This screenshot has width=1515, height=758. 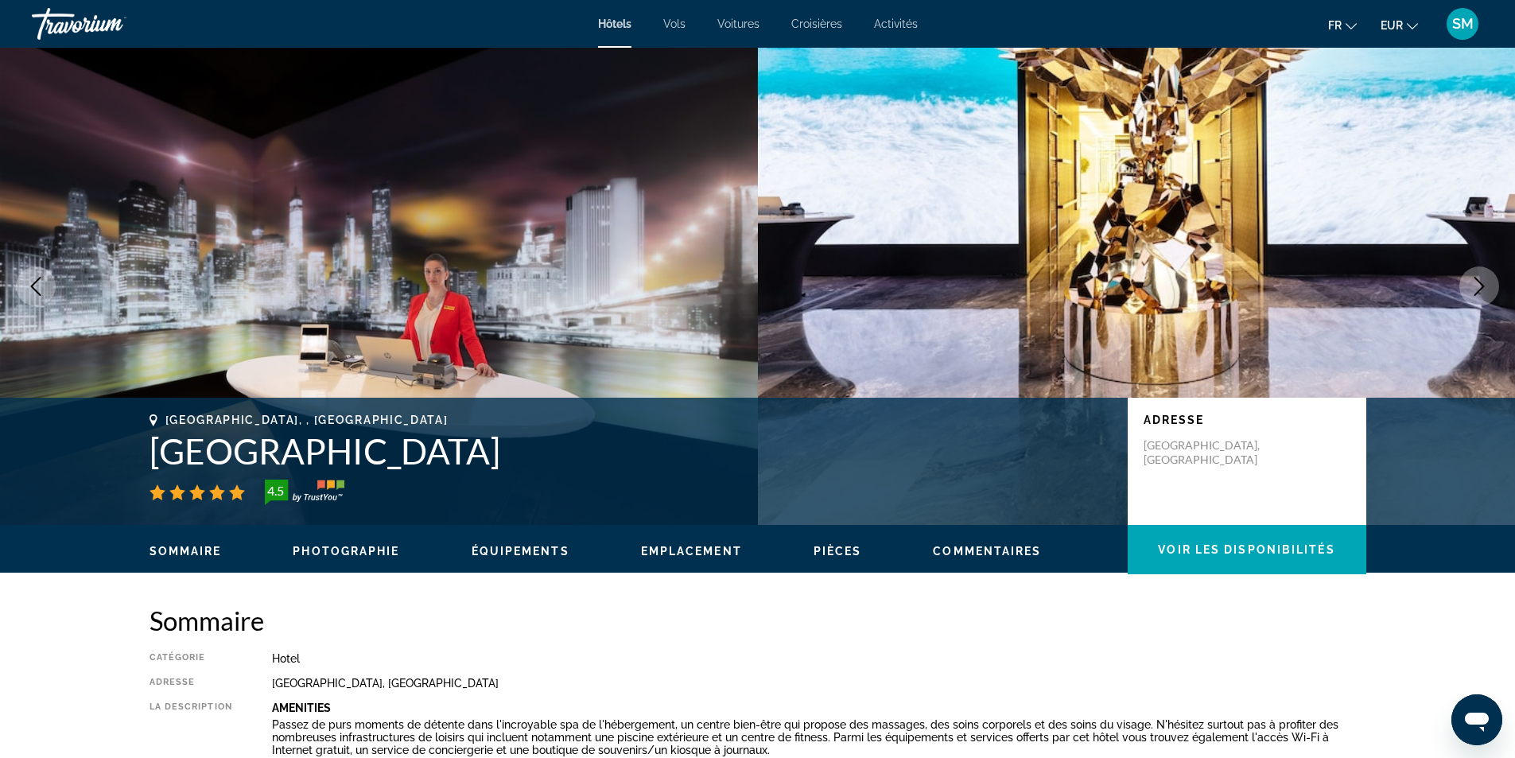 What do you see at coordinates (185, 551) in the screenshot?
I see `span: Sommaire` at bounding box center [185, 551].